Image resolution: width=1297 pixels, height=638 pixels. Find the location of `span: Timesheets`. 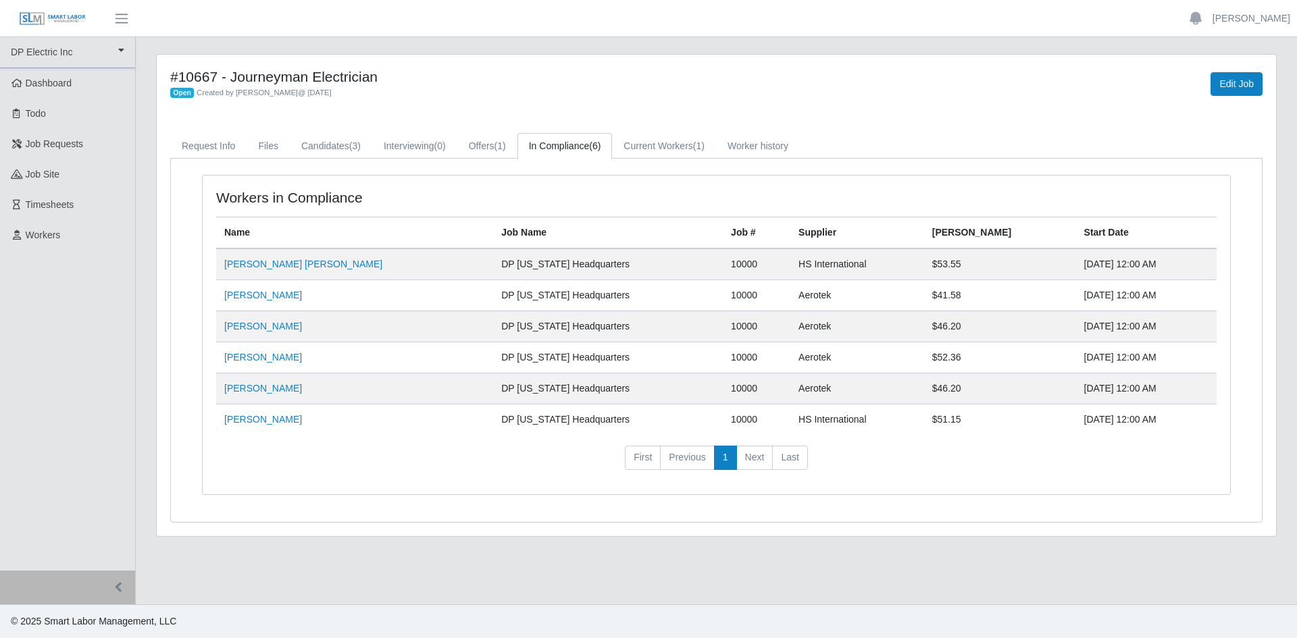

span: Timesheets is located at coordinates (50, 205).